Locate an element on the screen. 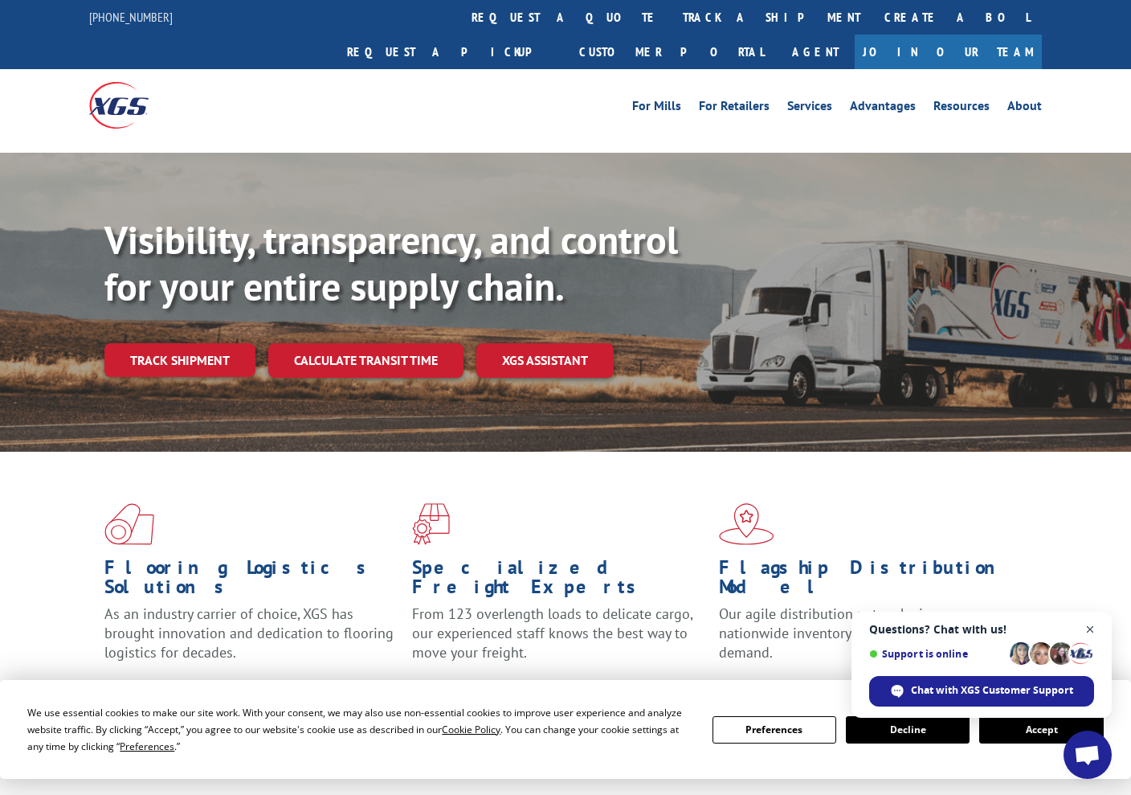 The image size is (1131, 795). a: Track shipment is located at coordinates (180, 360).